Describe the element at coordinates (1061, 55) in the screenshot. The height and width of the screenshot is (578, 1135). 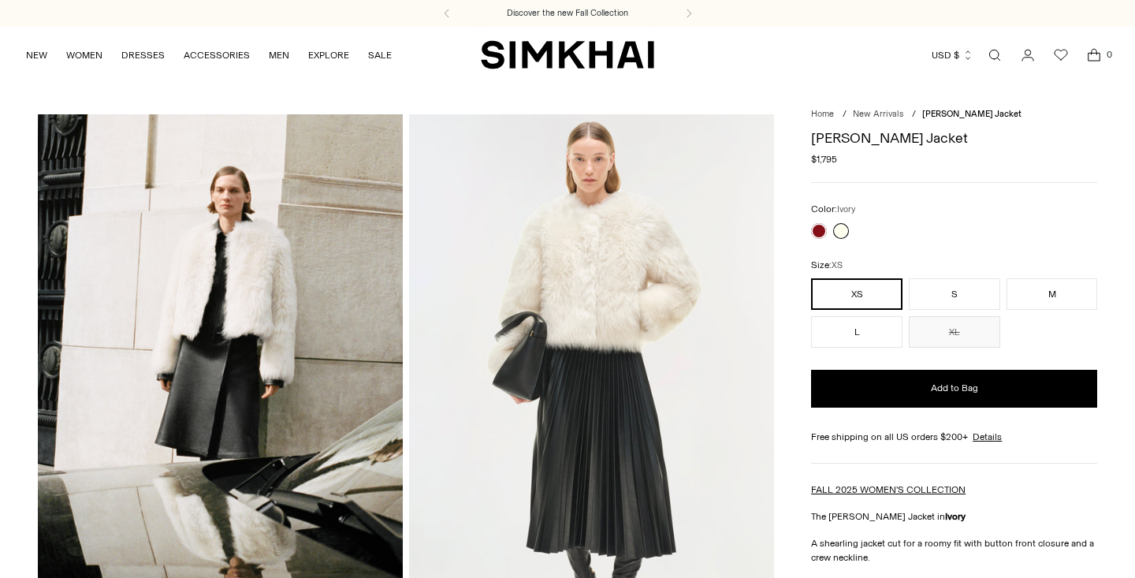
I see `a: Wishlist` at that location.